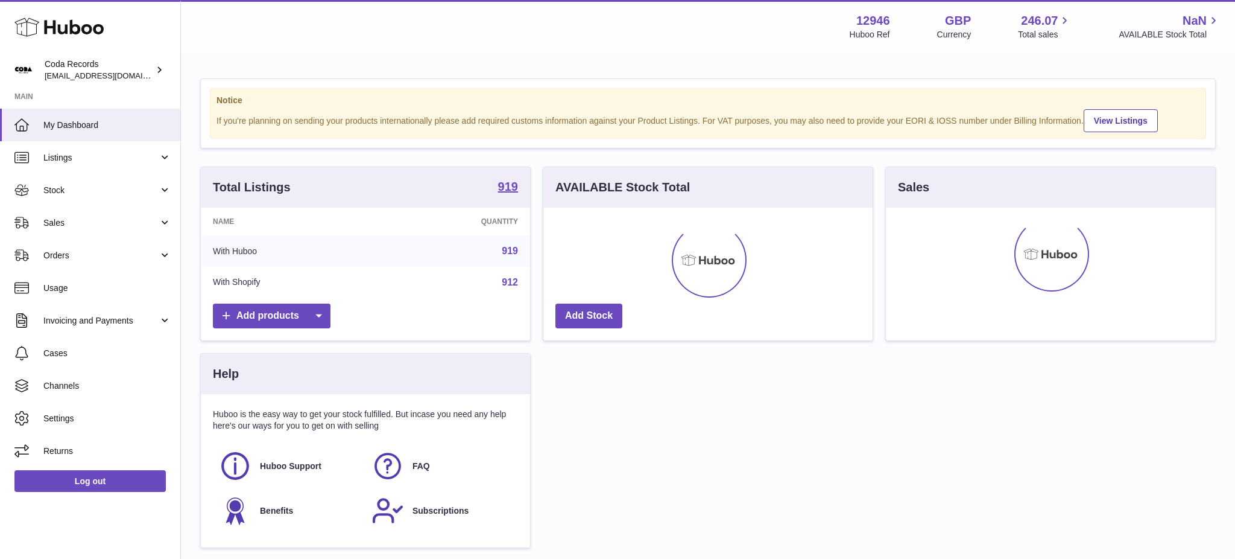  Describe the element at coordinates (708, 119) in the screenshot. I see `div: If you're planning on sending your products internationally please add required customs informati...` at that location.